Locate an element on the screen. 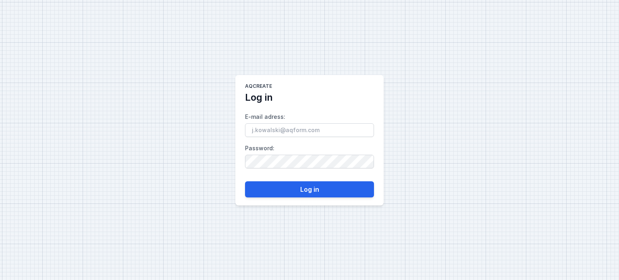 The image size is (619, 280). h2: Log in is located at coordinates (259, 97).